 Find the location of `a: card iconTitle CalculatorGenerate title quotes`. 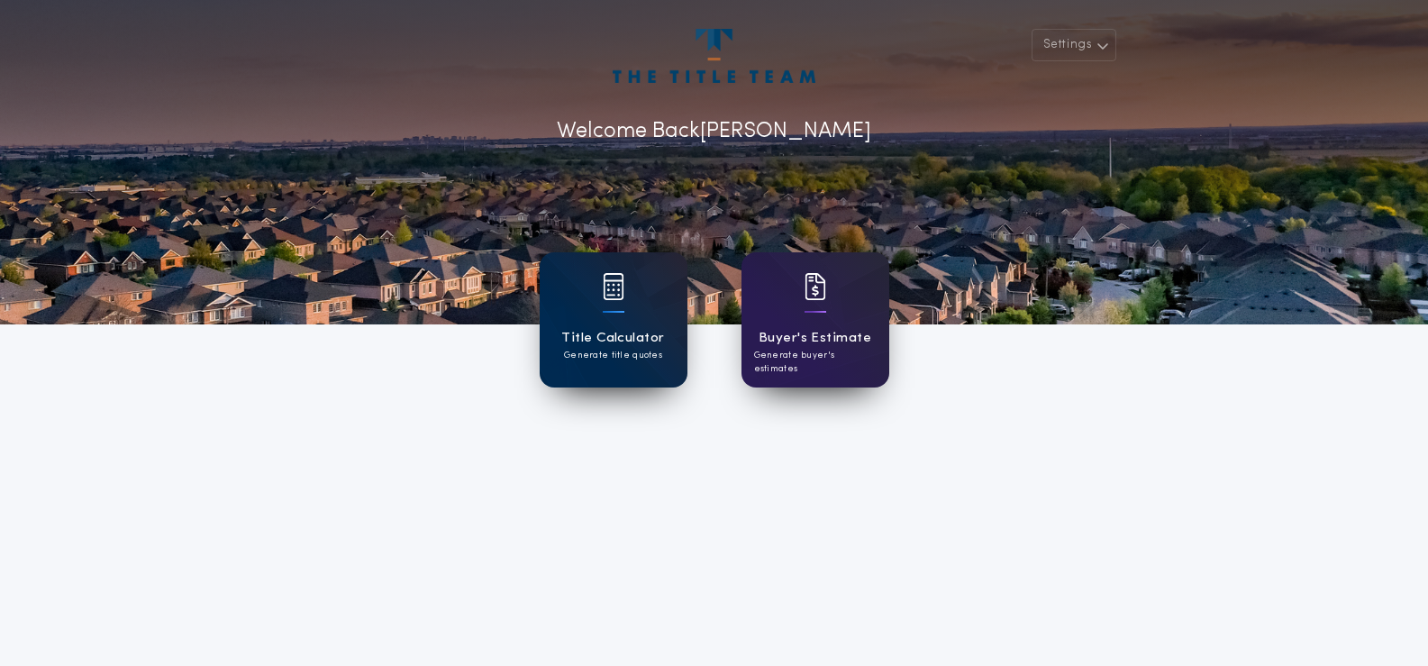

a: card iconTitle CalculatorGenerate title quotes is located at coordinates (613, 320).